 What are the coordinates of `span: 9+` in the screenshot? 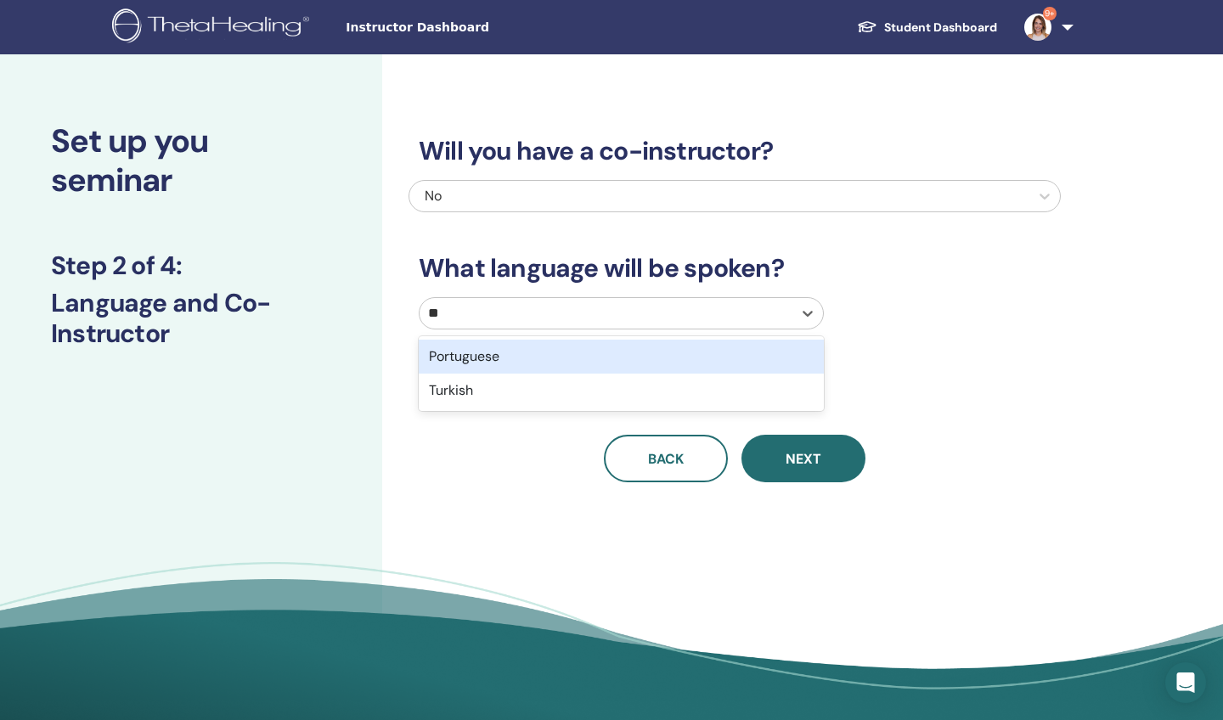 It's located at (1050, 14).